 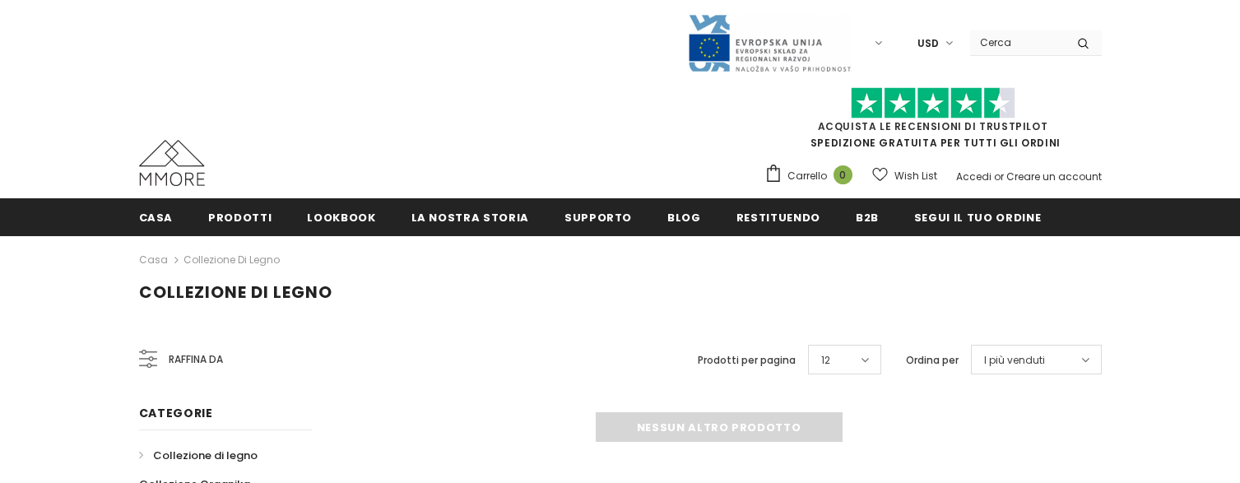 I want to click on a: Accedi, so click(x=973, y=176).